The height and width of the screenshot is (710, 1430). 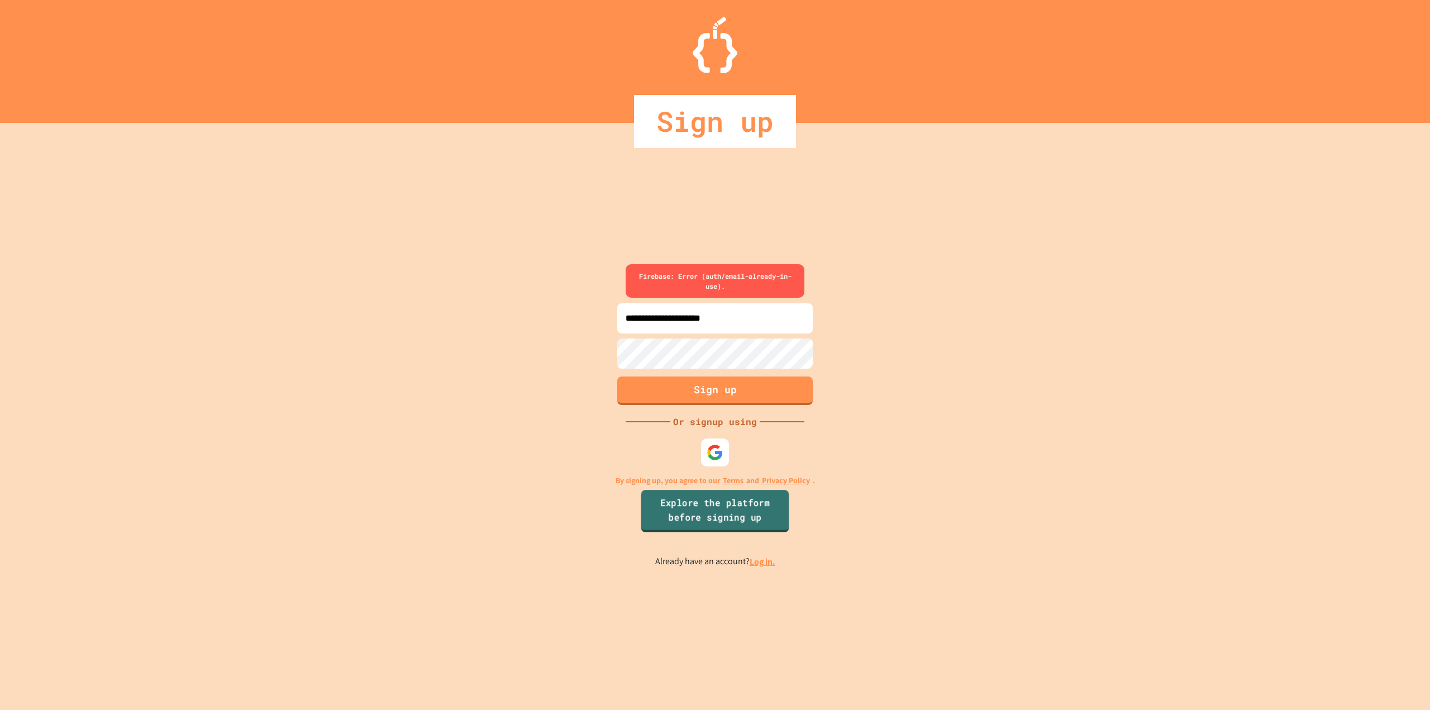 What do you see at coordinates (715, 480) in the screenshot?
I see `p: By signing up, you agree to our and .` at bounding box center [715, 480].